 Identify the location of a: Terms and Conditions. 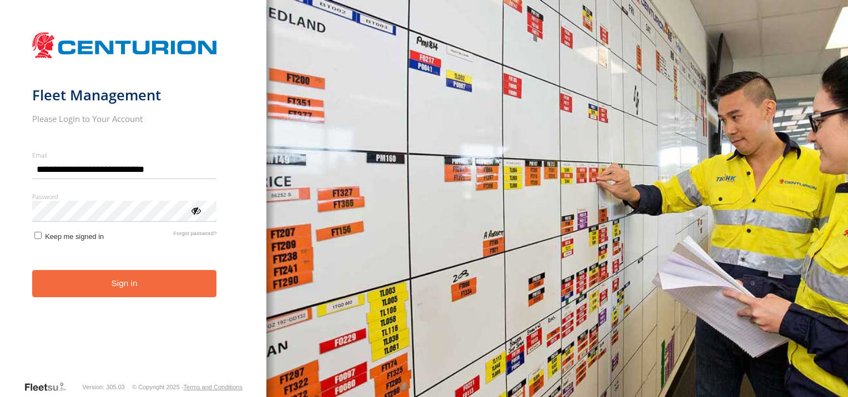
(213, 387).